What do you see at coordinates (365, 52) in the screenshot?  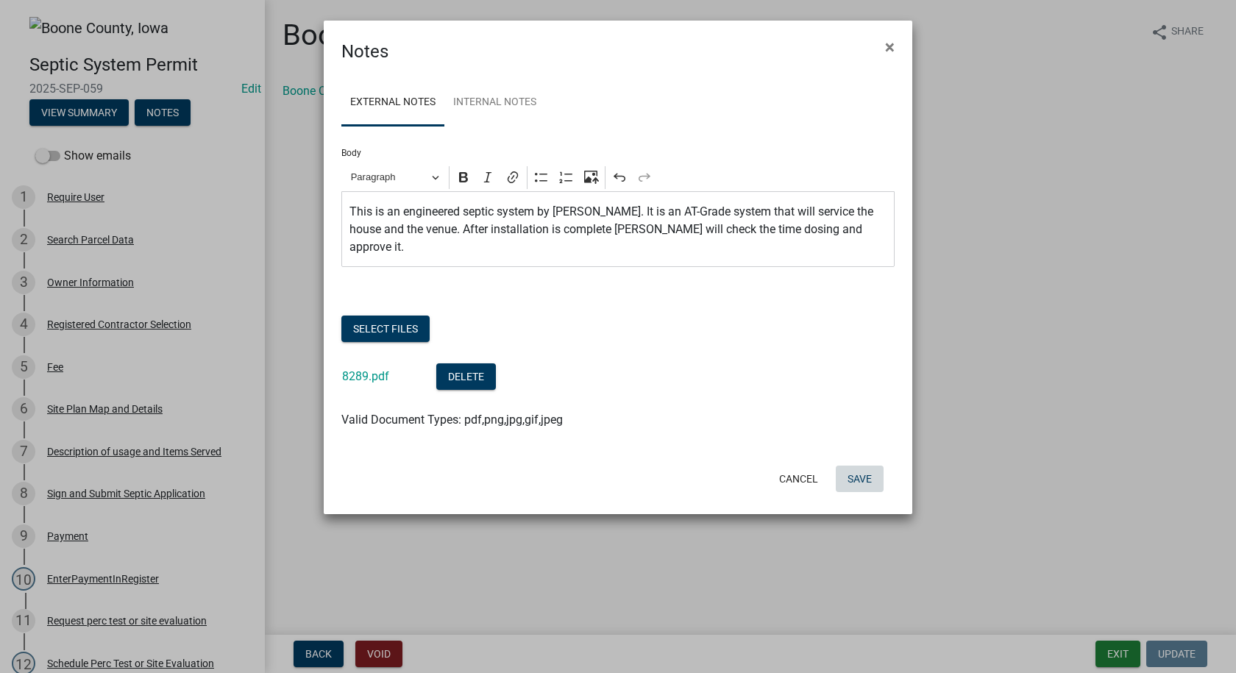 I see `h4: Notes` at bounding box center [365, 52].